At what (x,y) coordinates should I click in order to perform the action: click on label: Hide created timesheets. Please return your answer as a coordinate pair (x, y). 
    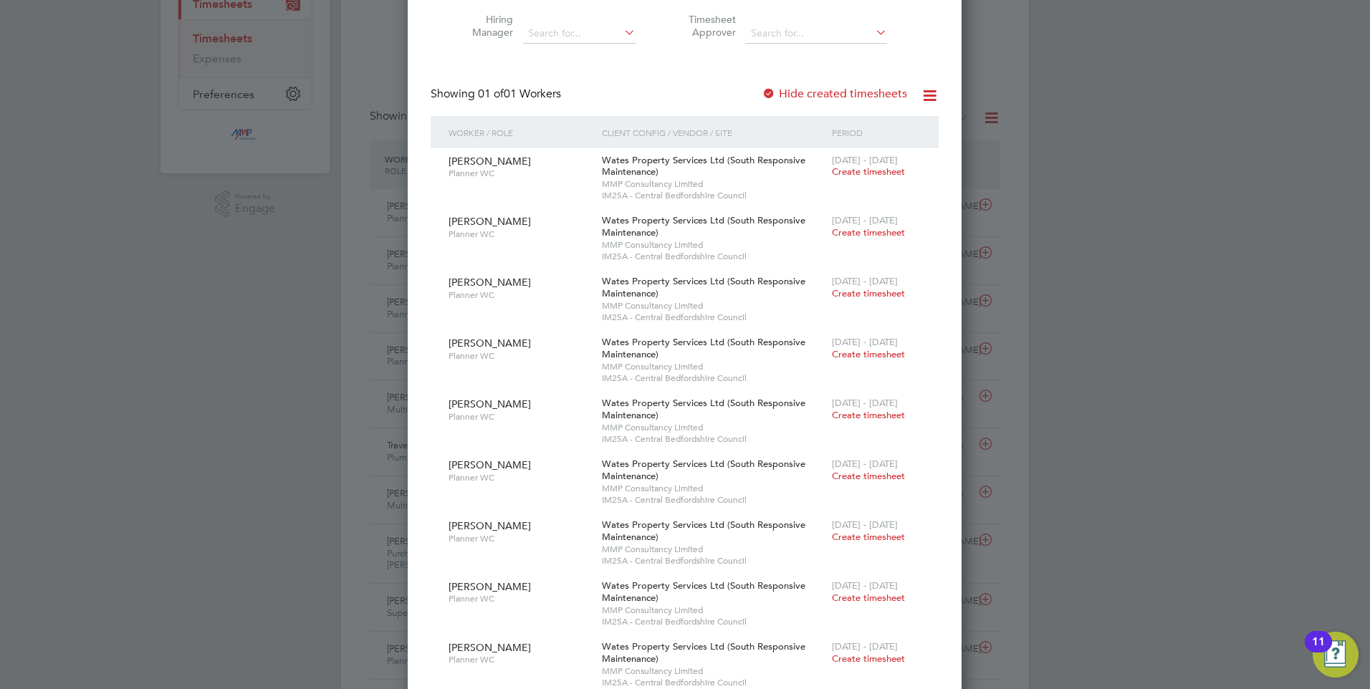
    Looking at the image, I should click on (834, 94).